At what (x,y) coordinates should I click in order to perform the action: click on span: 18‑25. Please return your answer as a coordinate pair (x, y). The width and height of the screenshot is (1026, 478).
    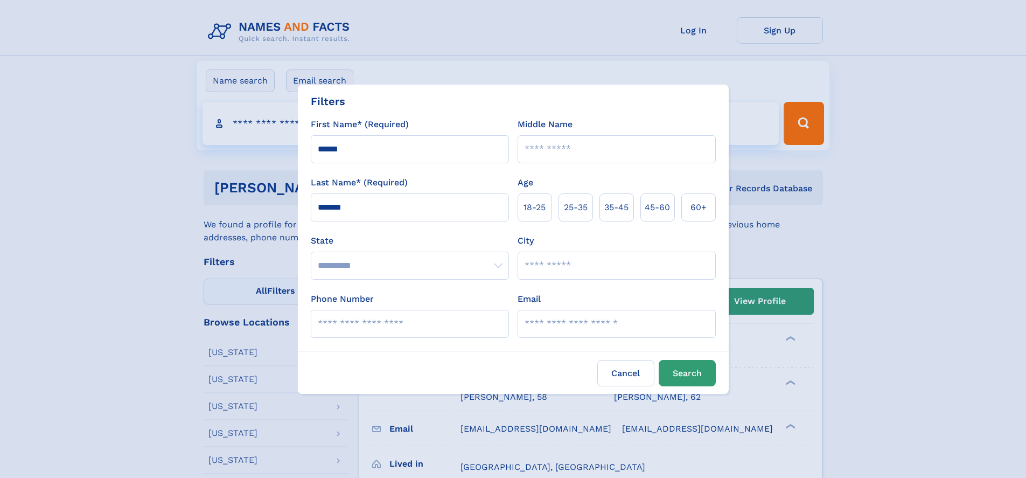
    Looking at the image, I should click on (535, 207).